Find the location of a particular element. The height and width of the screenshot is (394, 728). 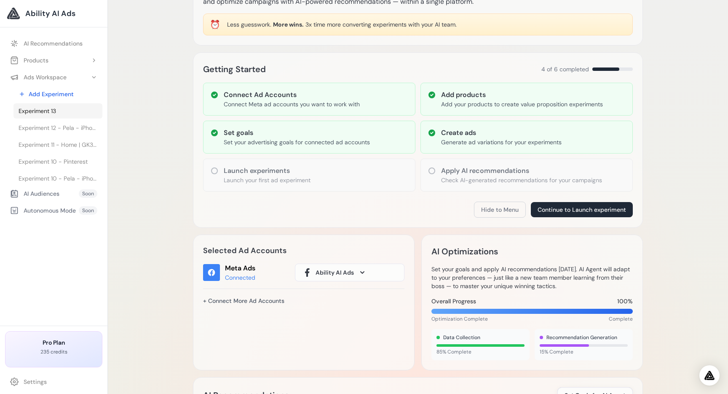

p: Check AI-generated recommendations for your campaigns is located at coordinates (522, 180).